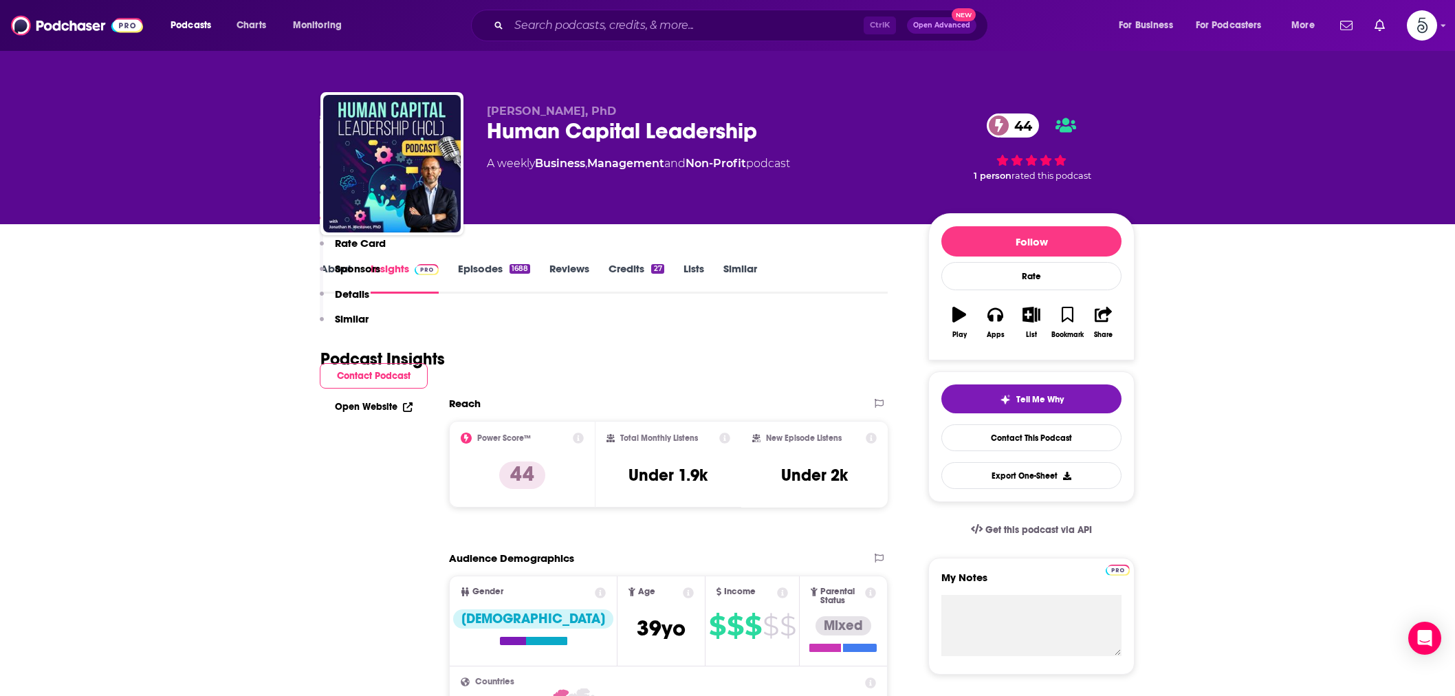  What do you see at coordinates (879, 25) in the screenshot?
I see `span: Ctrl K` at bounding box center [879, 25].